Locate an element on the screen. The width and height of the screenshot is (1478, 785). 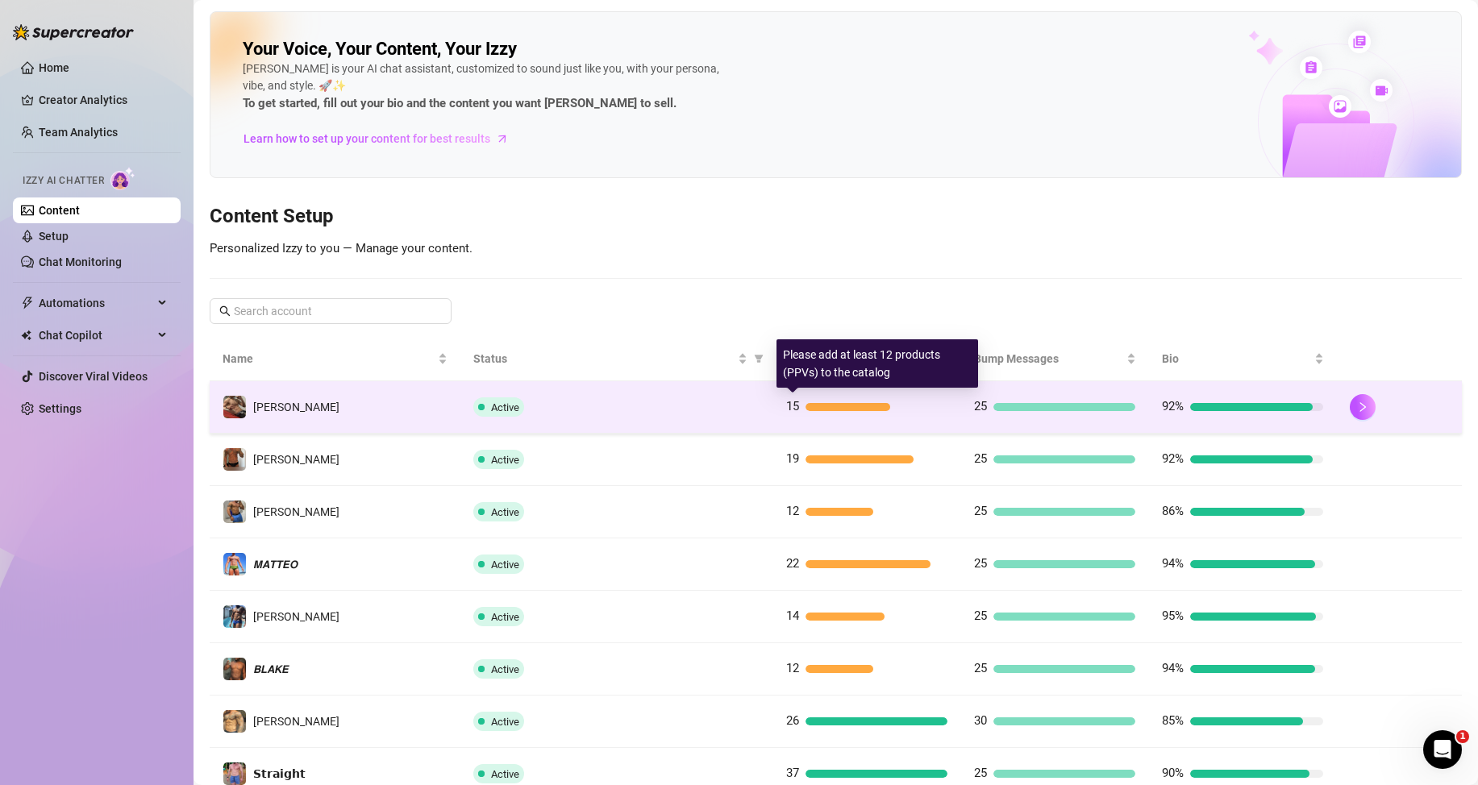
input: Search account is located at coordinates (331, 311).